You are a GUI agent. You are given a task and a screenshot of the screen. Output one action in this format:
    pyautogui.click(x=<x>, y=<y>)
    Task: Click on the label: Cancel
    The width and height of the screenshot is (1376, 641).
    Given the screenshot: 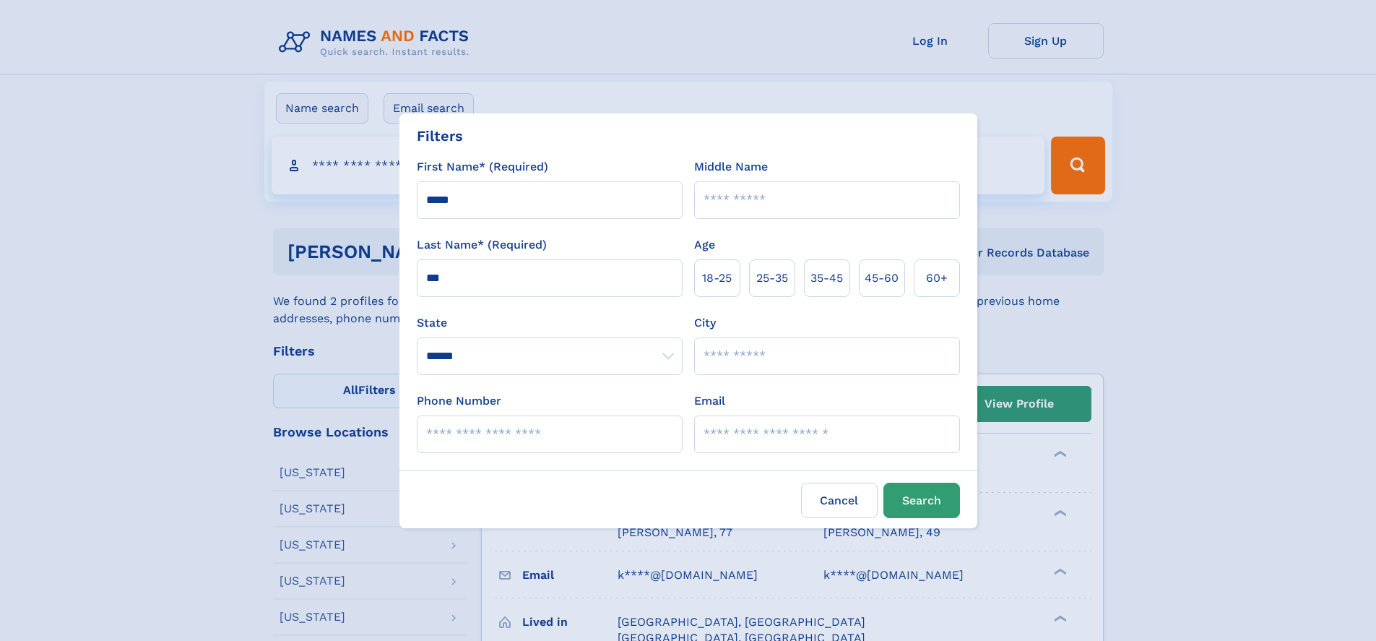 What is the action you would take?
    pyautogui.click(x=839, y=500)
    